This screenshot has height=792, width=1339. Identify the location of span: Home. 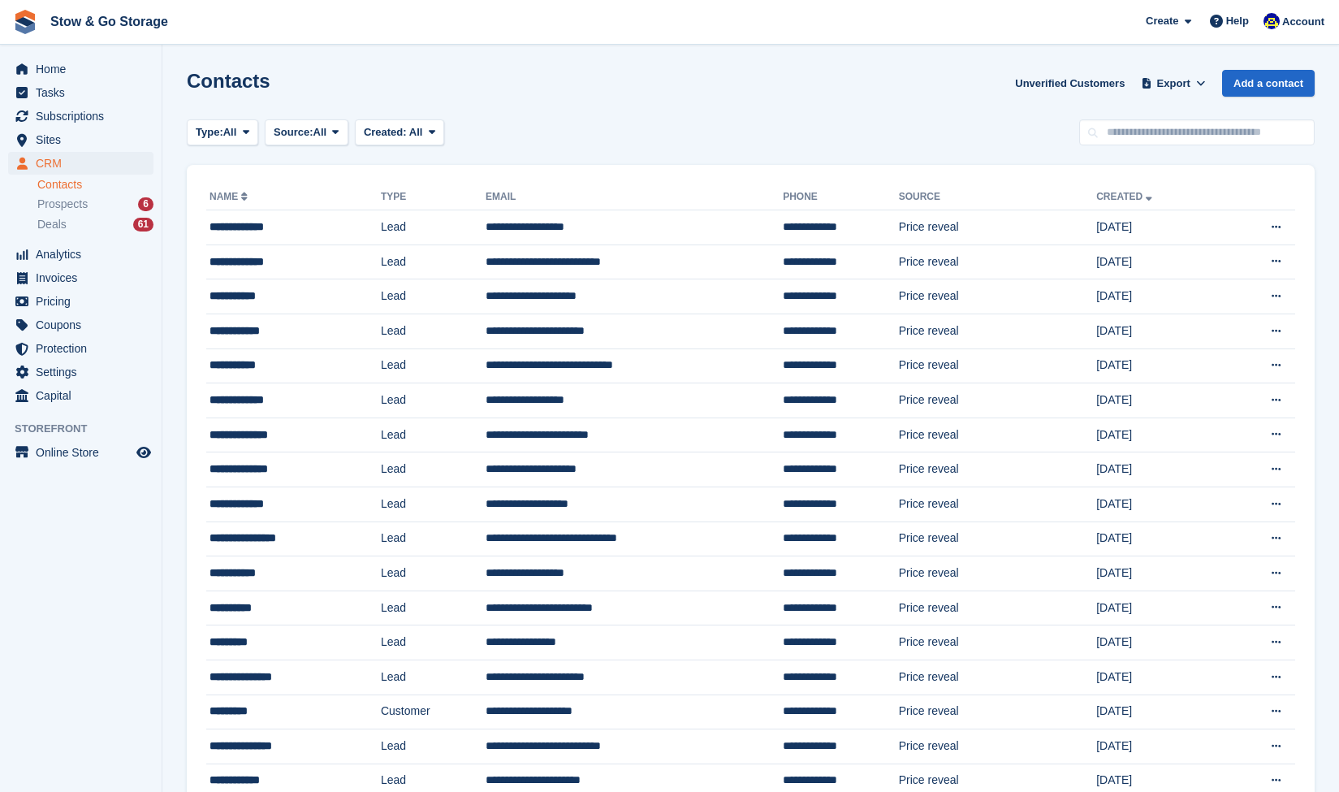
(84, 69).